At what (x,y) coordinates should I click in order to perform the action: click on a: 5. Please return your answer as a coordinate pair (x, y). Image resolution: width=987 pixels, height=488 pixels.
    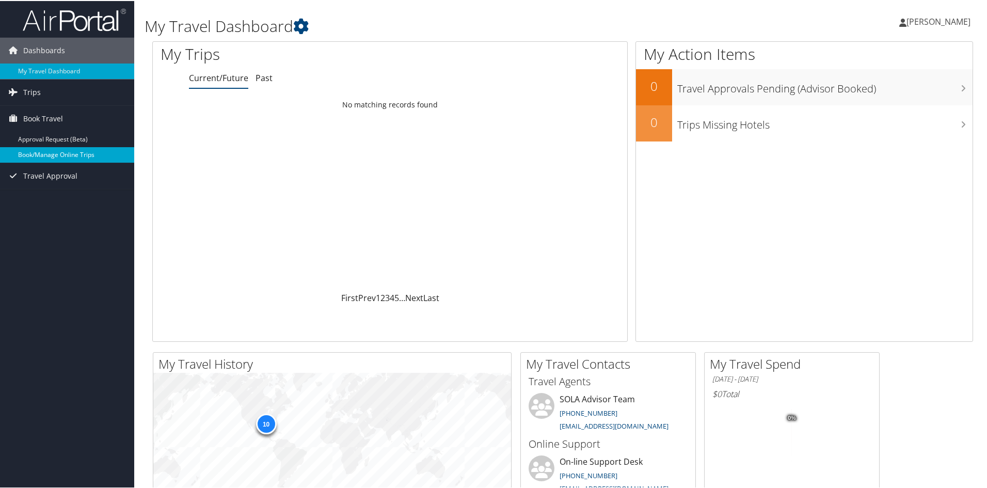
    Looking at the image, I should click on (396, 297).